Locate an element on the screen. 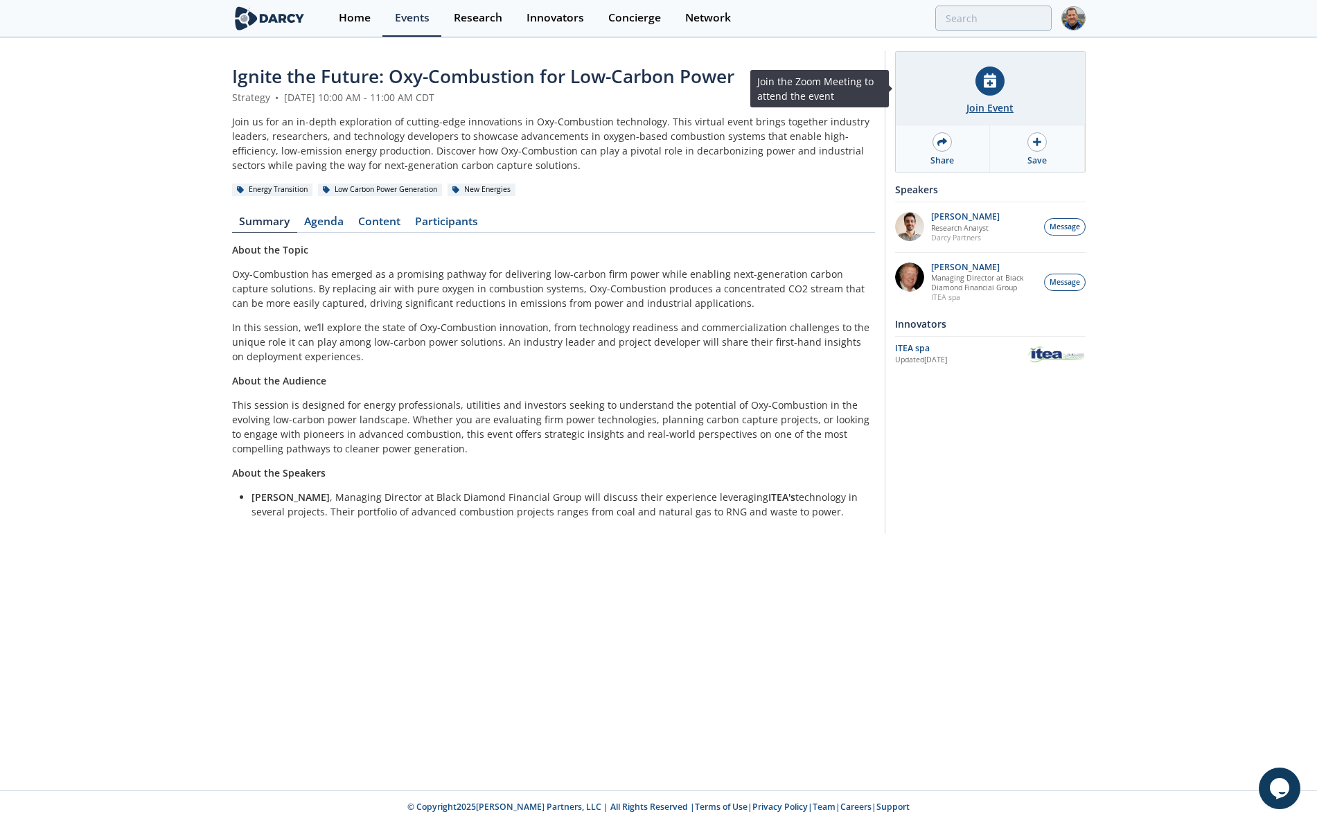 Image resolution: width=1317 pixels, height=823 pixels. p: Oxy-Combustion has emerged as a promising pathway for delivering low-carbon firm power while enab... is located at coordinates (554, 288).